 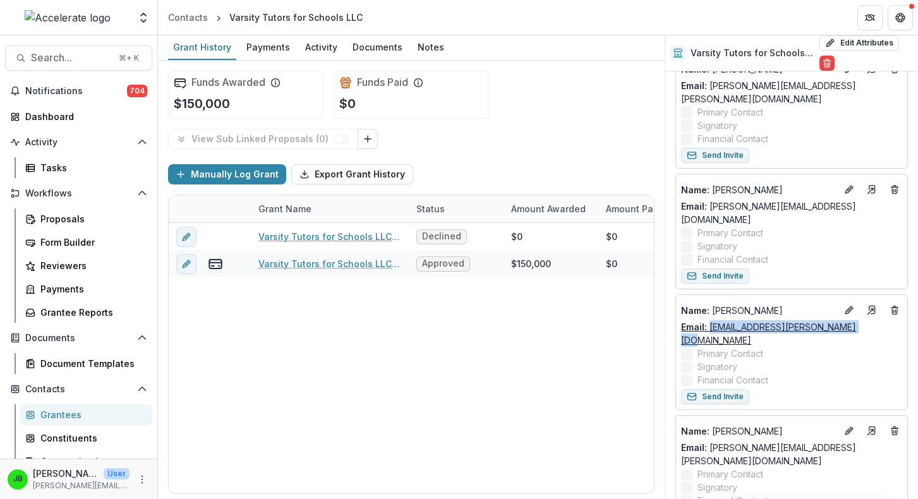 I want to click on button: Open Workflows, so click(x=78, y=193).